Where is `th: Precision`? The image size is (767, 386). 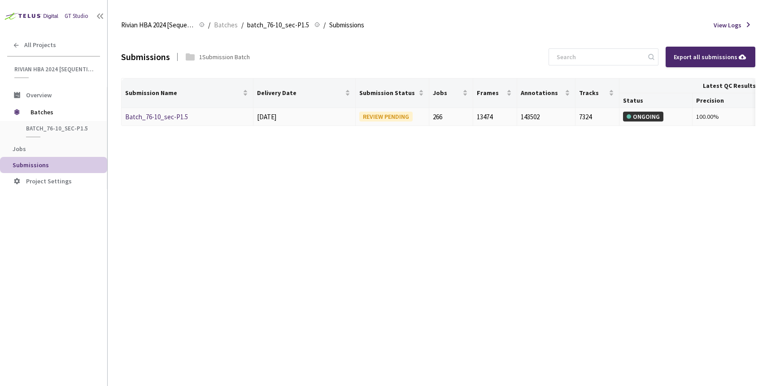
th: Precision is located at coordinates (729, 101).